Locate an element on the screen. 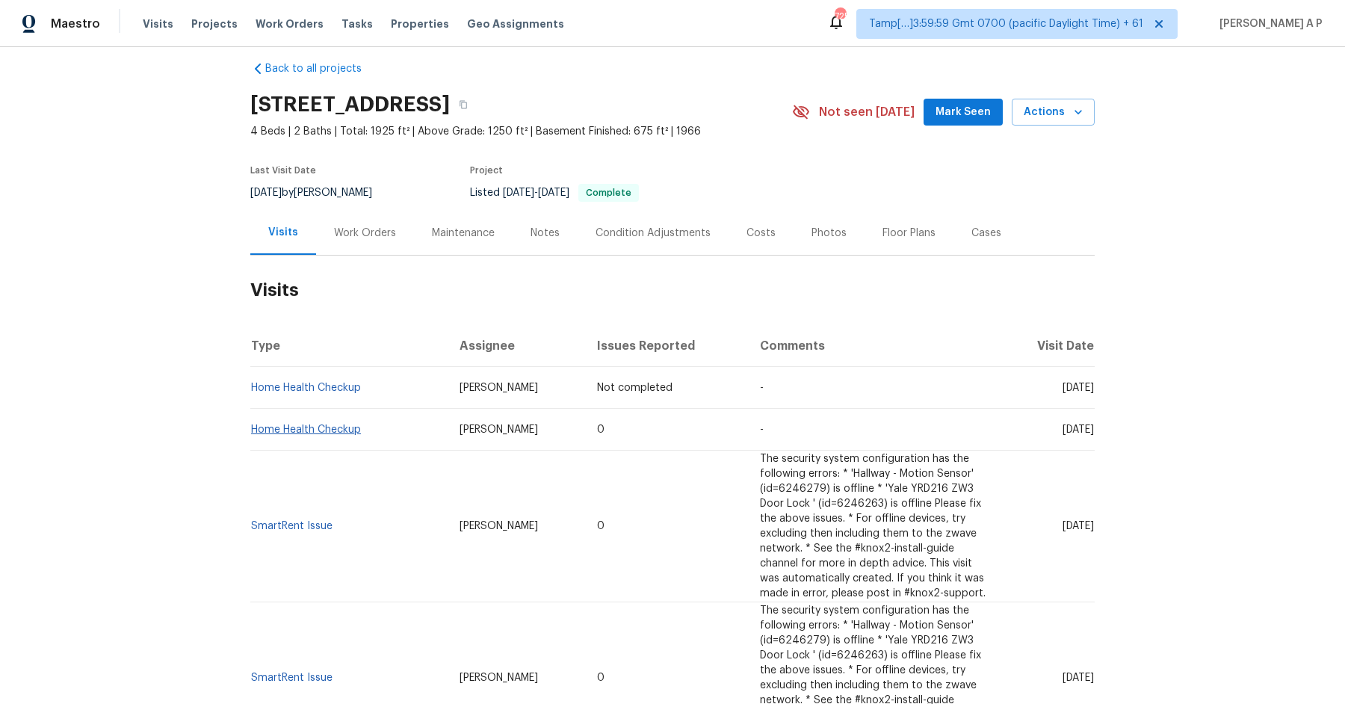 The width and height of the screenshot is (1345, 704). th: Assignee is located at coordinates (516, 346).